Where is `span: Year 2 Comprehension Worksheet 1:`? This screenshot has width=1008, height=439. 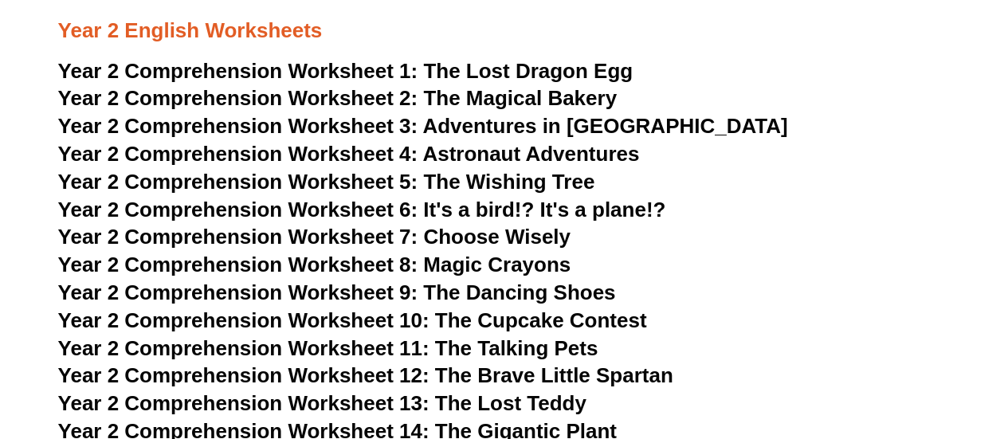
span: Year 2 Comprehension Worksheet 1: is located at coordinates (238, 71).